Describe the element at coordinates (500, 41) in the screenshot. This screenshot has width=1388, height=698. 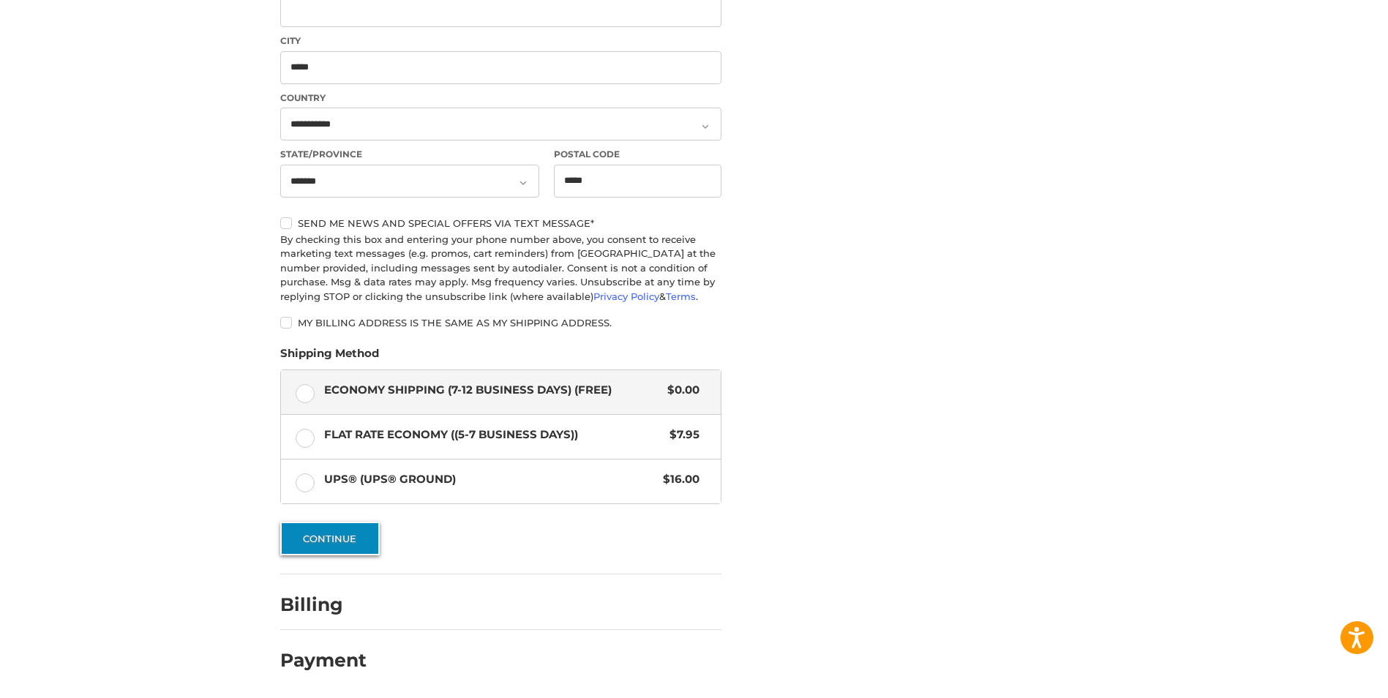
I see `label: City` at that location.